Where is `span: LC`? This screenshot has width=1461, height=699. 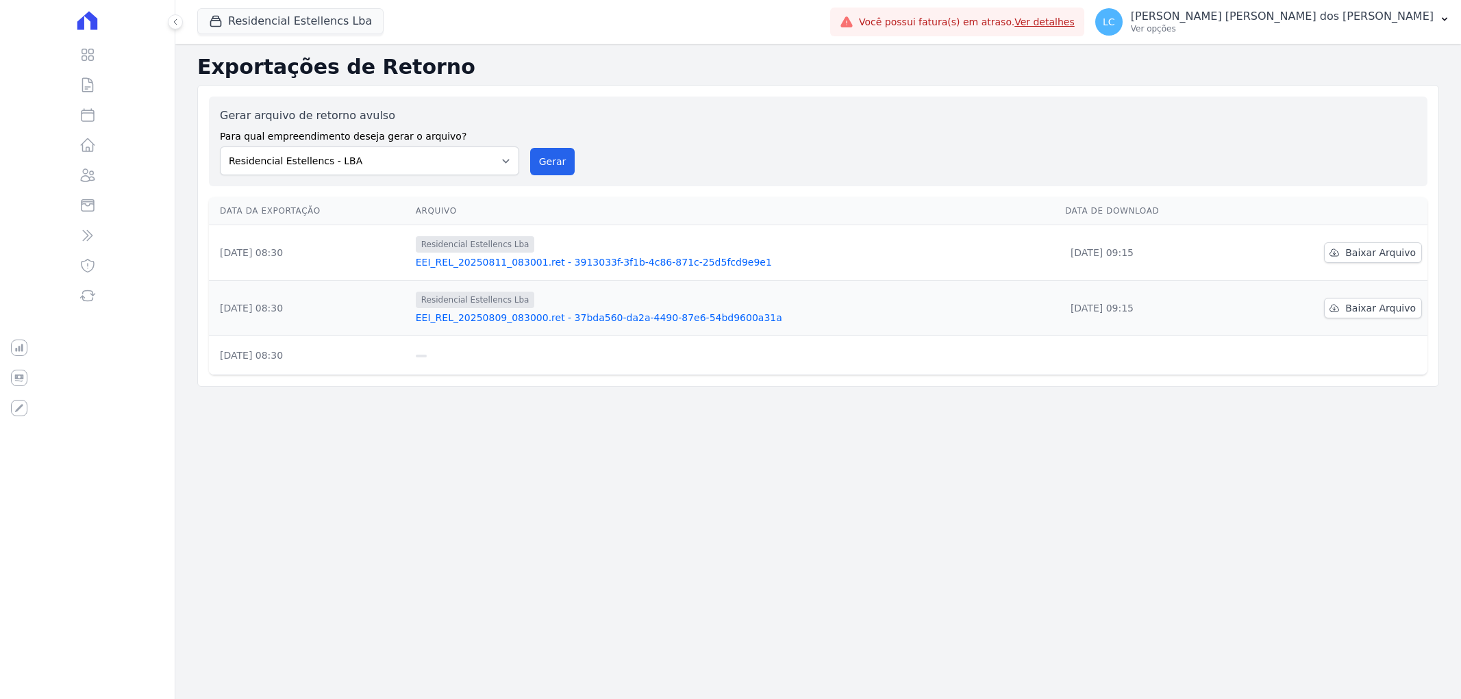 span: LC is located at coordinates (1109, 22).